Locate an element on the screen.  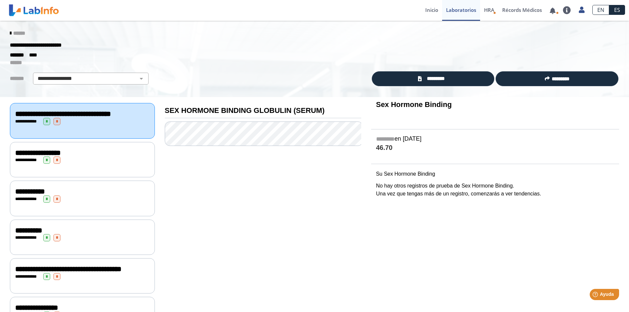
h4: 46.70 is located at coordinates (495, 148).